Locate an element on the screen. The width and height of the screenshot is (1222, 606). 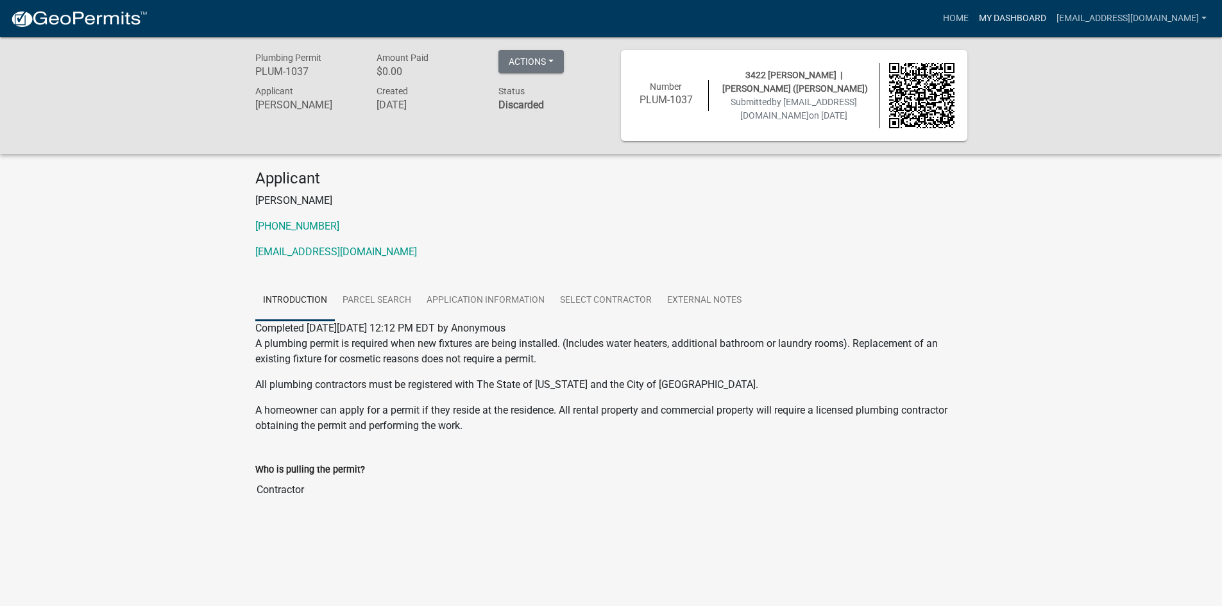
p: A homeowner can apply for a permit if they reside at the residence. All rental property and comme... is located at coordinates (611, 418).